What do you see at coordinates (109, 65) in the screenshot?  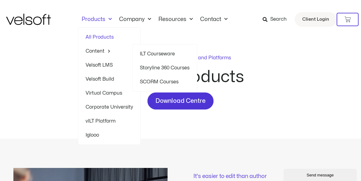 I see `a: Velsoft LMS` at bounding box center [109, 65].